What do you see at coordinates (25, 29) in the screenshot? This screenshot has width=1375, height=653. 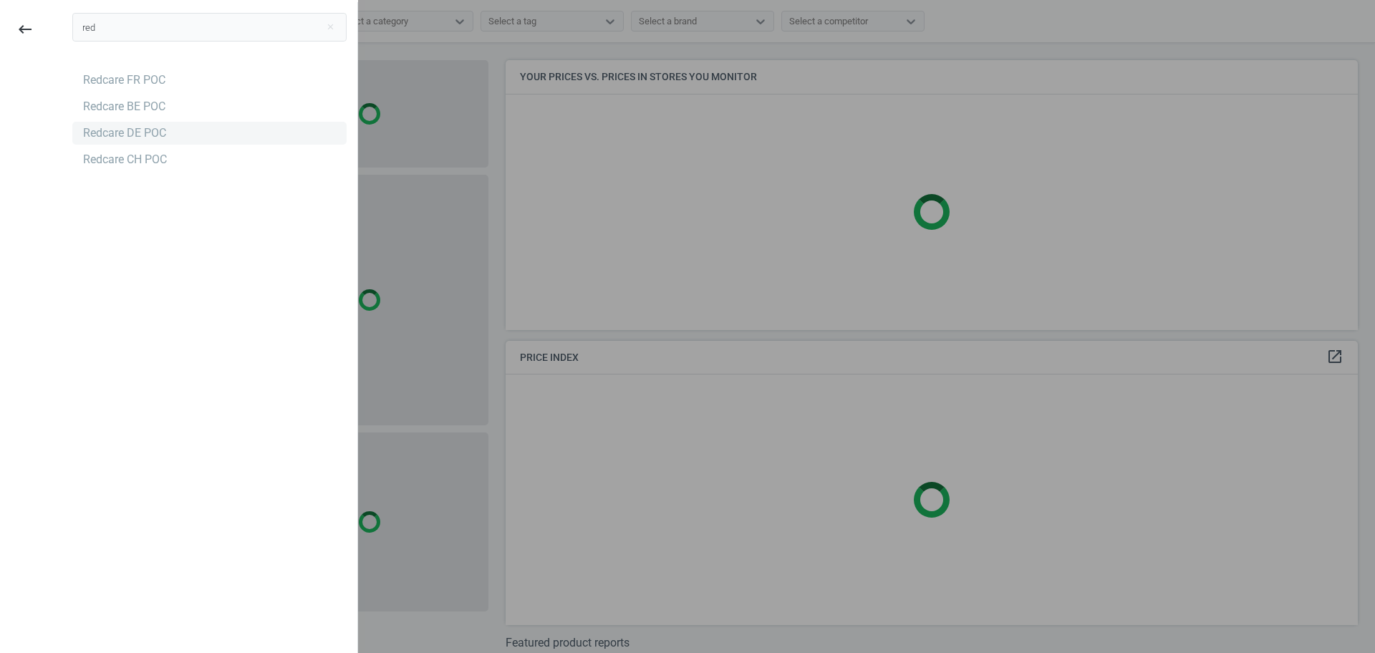 I see `button: keyboard_backspace` at bounding box center [25, 29].